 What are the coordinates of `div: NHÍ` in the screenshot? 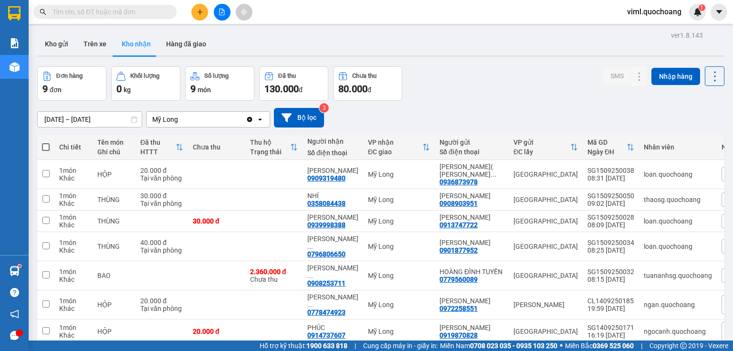 It's located at (333, 196).